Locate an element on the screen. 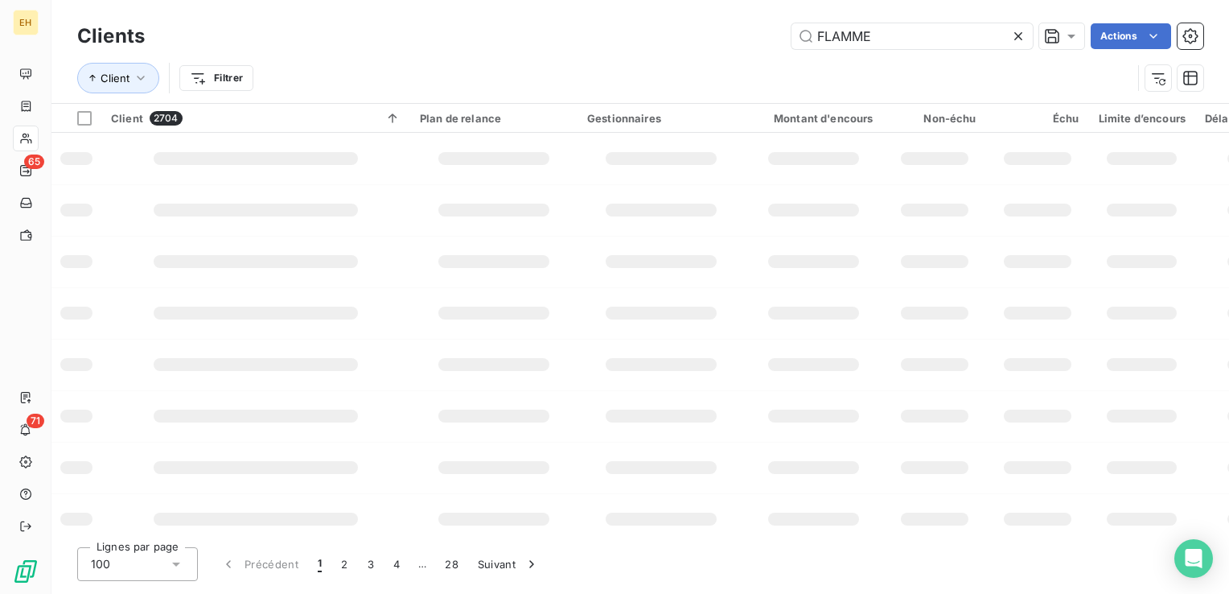 Image resolution: width=1229 pixels, height=594 pixels. button: Client is located at coordinates (118, 78).